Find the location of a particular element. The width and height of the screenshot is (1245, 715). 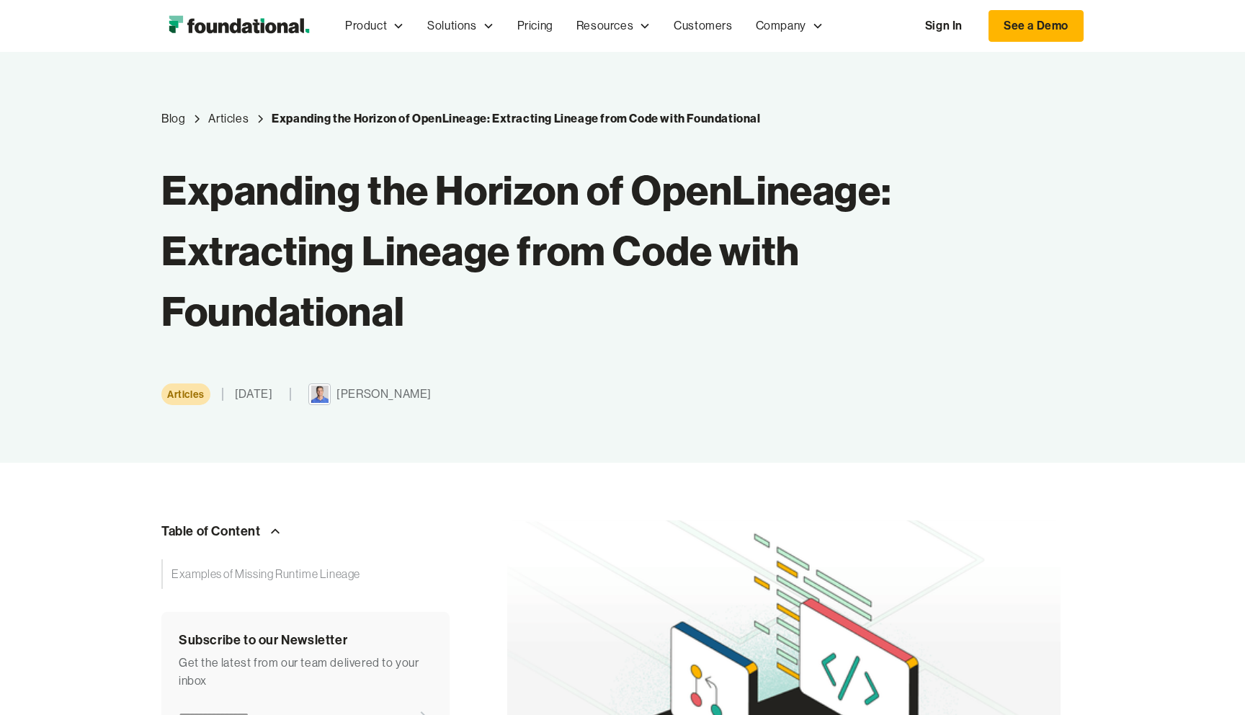

div: Product is located at coordinates (366, 26).